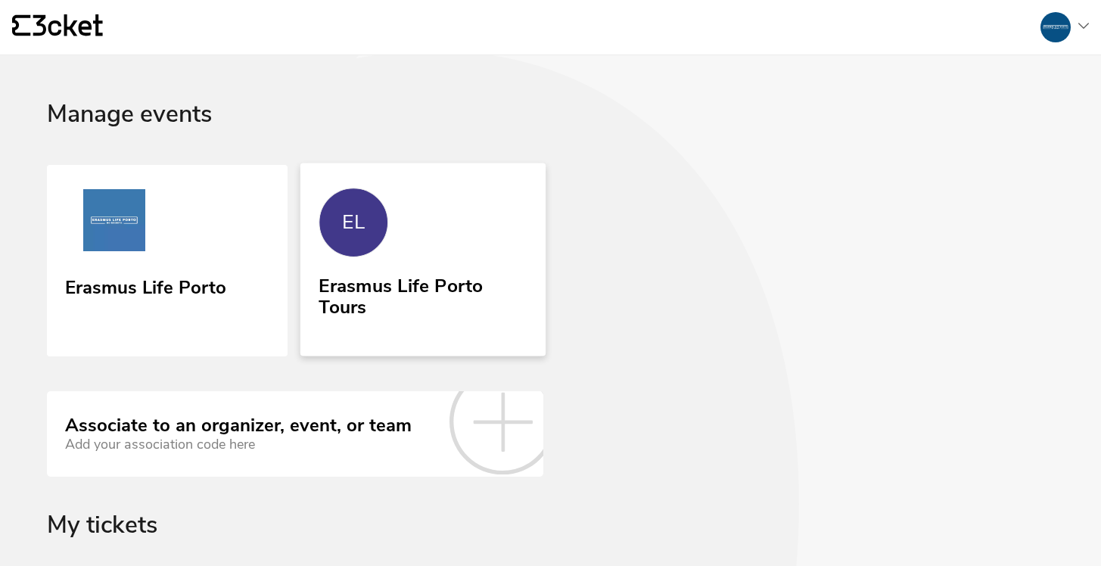  I want to click on div: EL, so click(354, 223).